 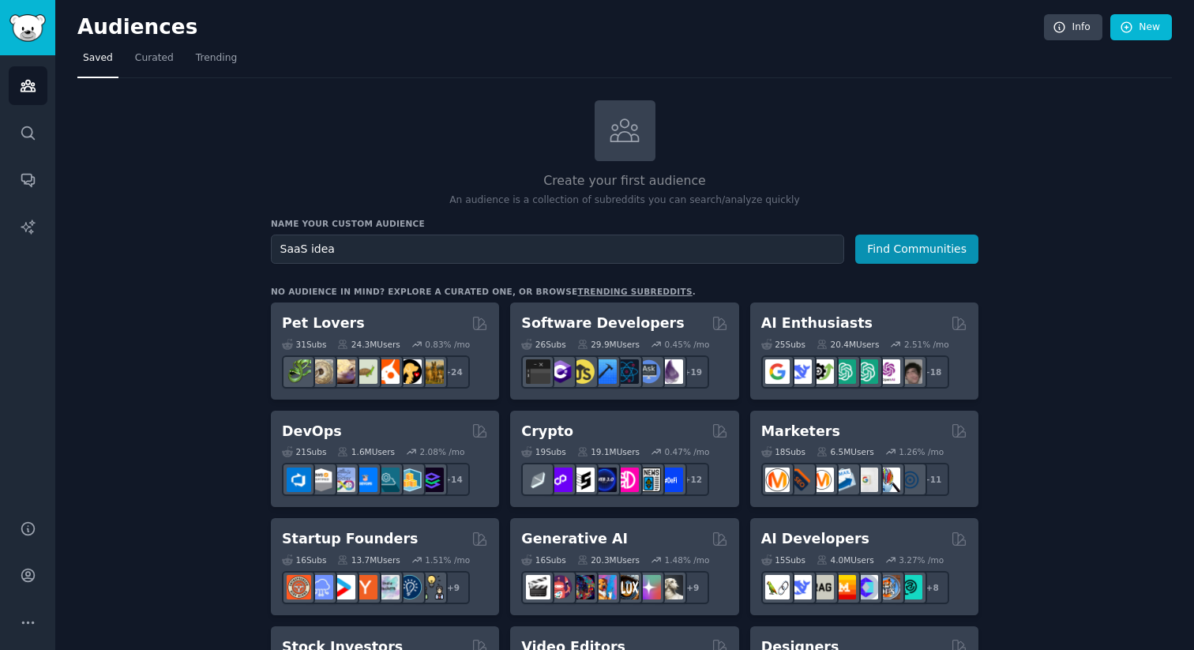 I want to click on img: web3, so click(x=604, y=479).